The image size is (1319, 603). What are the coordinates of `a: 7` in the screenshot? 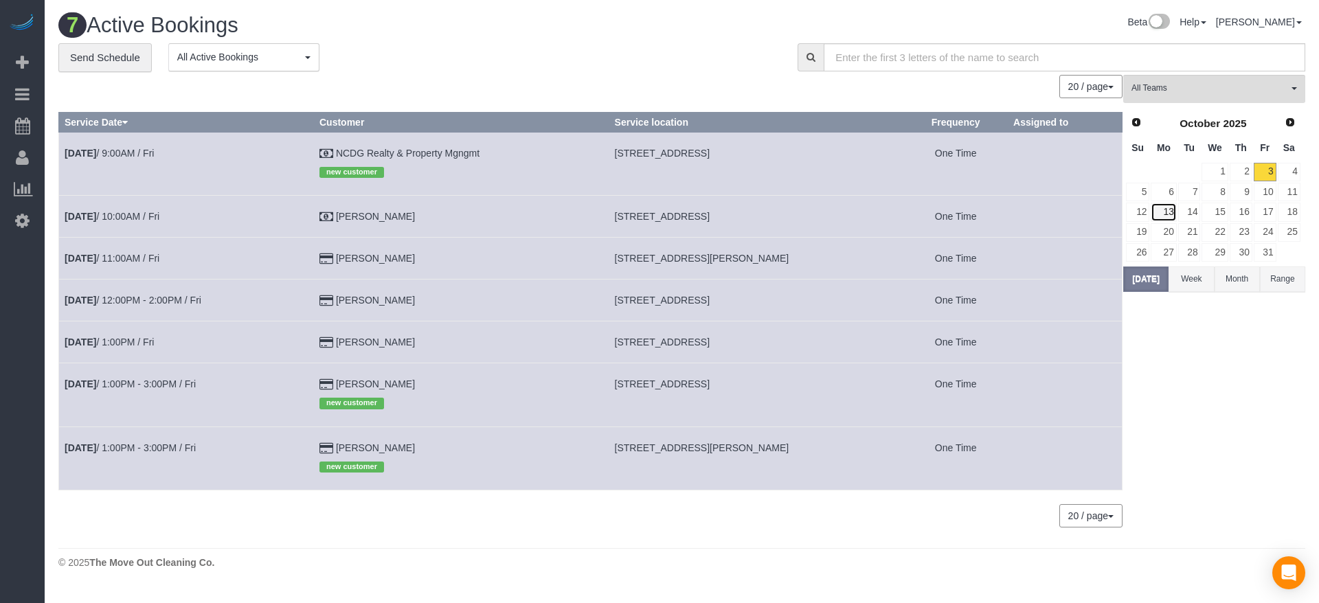 It's located at (1189, 192).